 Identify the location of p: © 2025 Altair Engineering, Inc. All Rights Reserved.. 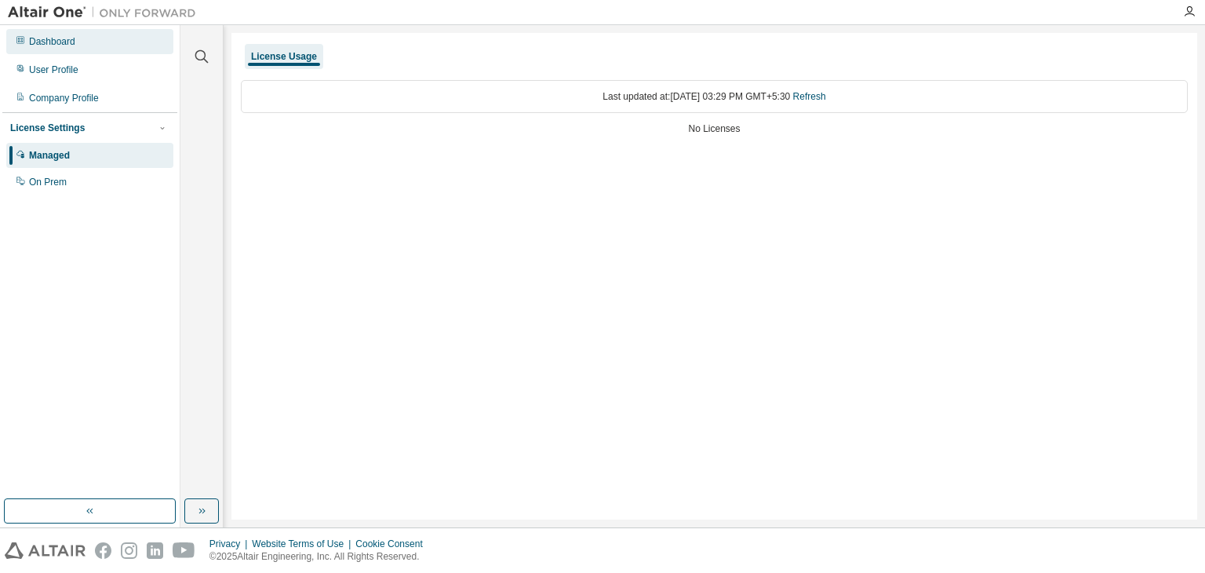
(321, 556).